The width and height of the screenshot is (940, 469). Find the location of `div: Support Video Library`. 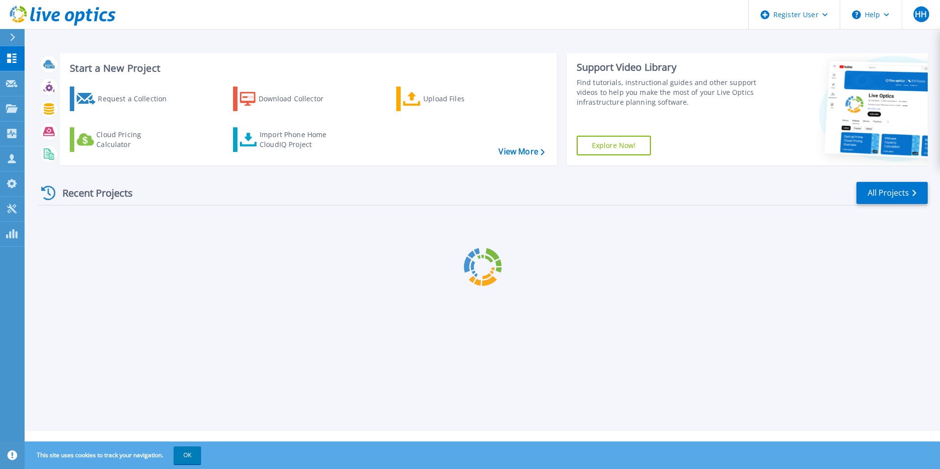

div: Support Video Library is located at coordinates (668, 67).